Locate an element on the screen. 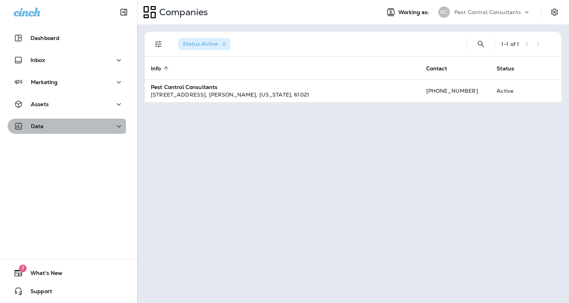  span: Status : Active is located at coordinates (200, 44).